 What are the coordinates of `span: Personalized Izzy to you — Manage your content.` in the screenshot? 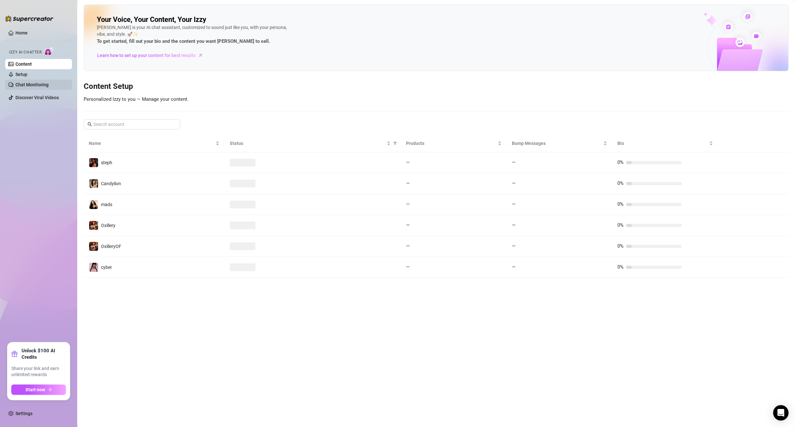 It's located at (136, 99).